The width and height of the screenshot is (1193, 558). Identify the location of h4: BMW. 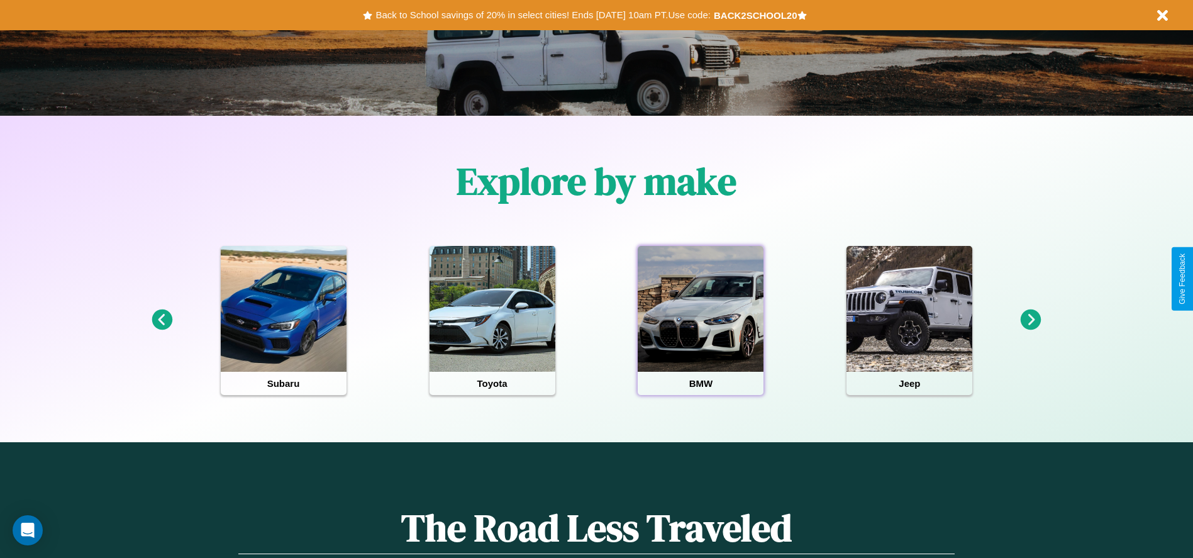
(700, 383).